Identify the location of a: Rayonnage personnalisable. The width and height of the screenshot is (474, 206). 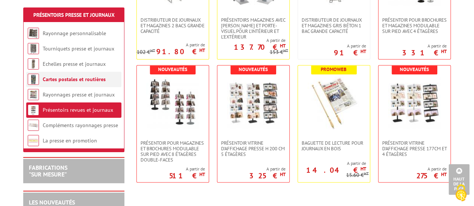
(74, 33).